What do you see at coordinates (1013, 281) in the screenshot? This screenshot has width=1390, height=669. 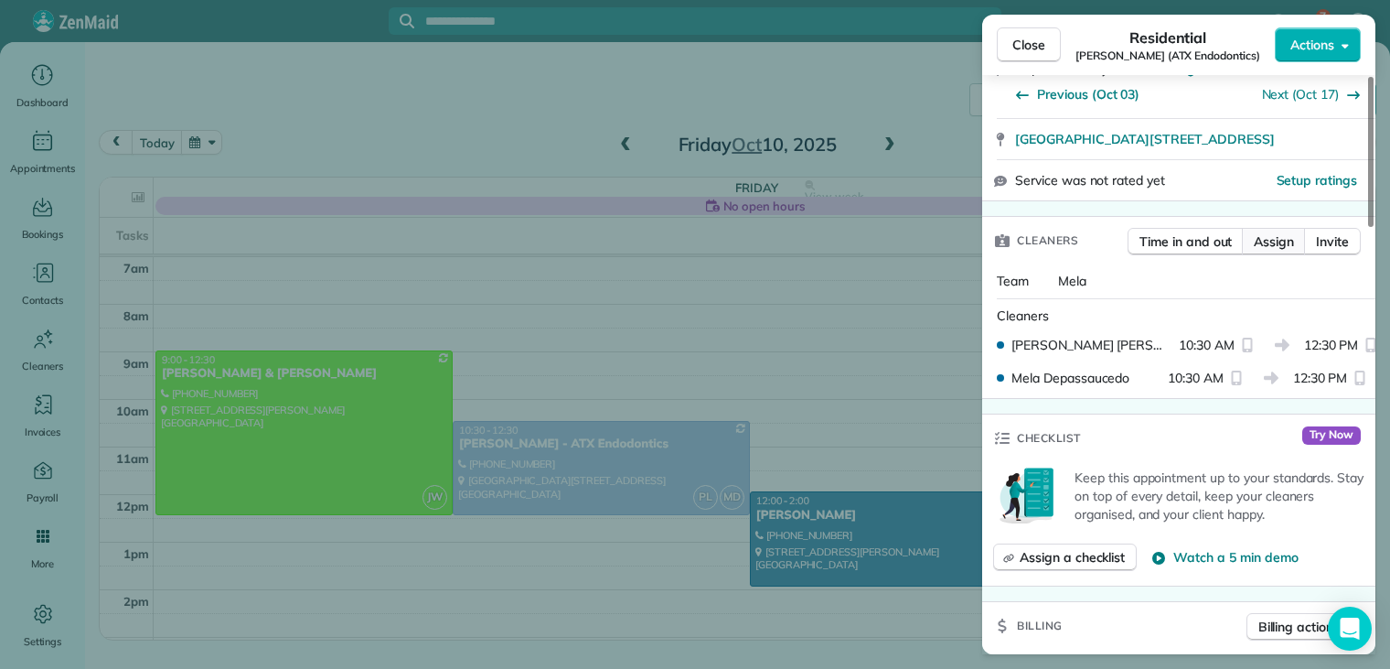 I see `span: Team` at bounding box center [1013, 281].